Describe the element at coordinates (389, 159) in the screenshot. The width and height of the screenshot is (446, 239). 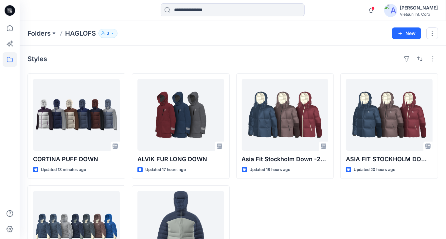
I see `p: ASIA FIT STOCKHOLM DOWN - 2​_OP1` at that location.